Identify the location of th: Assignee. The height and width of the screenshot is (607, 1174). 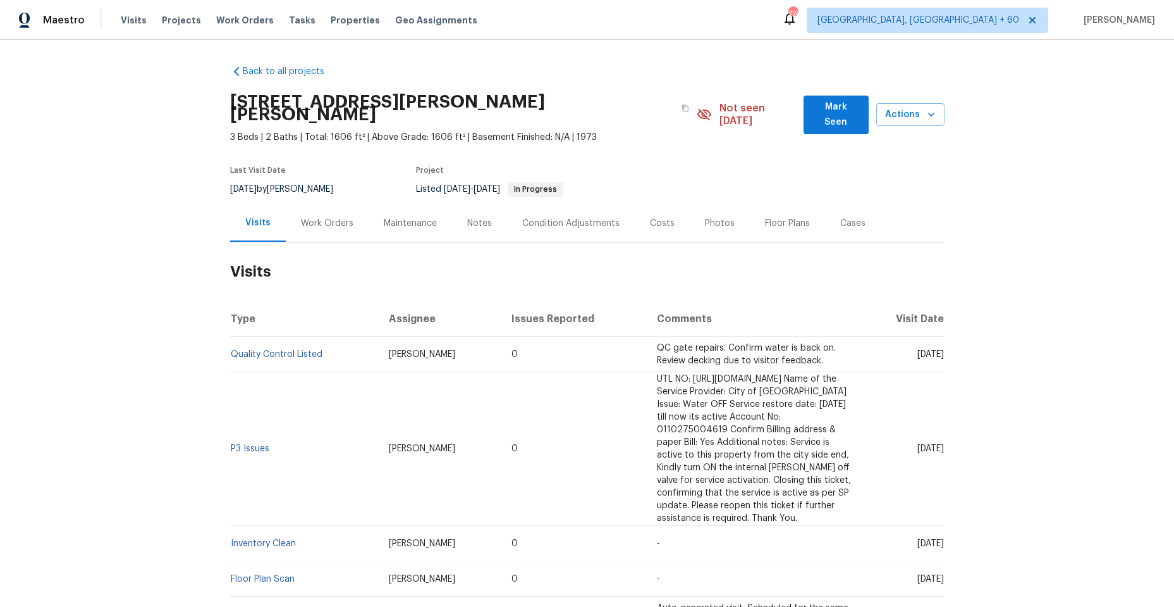
(440, 319).